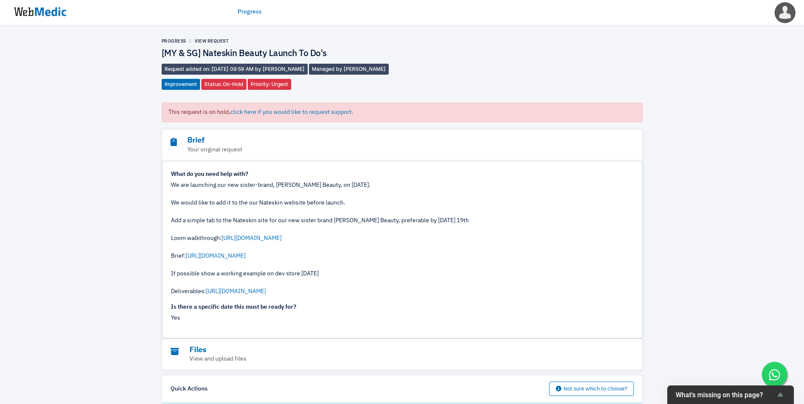 This screenshot has width=804, height=404. I want to click on h6: Quick Actions, so click(189, 389).